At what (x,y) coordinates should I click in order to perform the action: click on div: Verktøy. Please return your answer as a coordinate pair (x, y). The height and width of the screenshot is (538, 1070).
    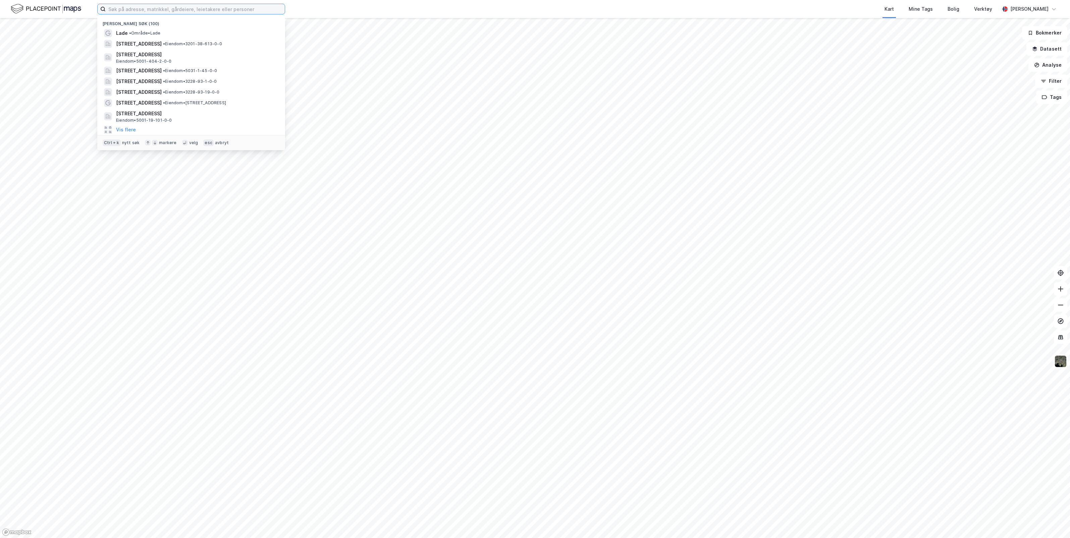
    Looking at the image, I should click on (983, 9).